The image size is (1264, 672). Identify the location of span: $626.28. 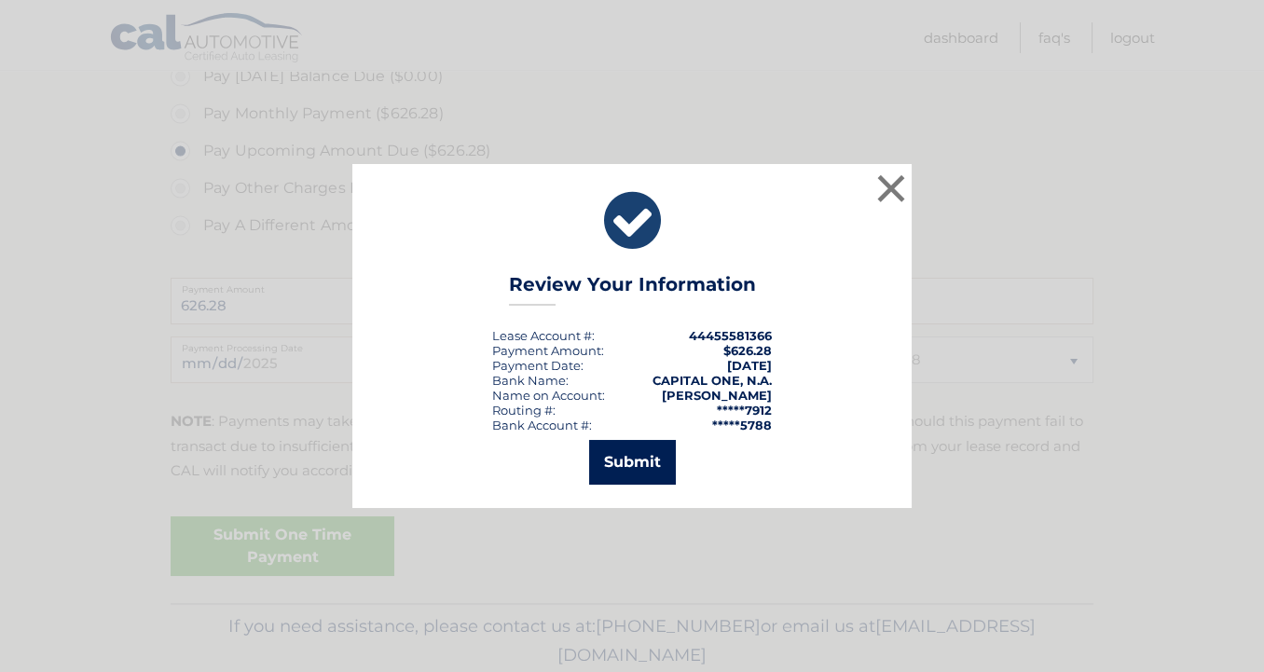
(748, 351).